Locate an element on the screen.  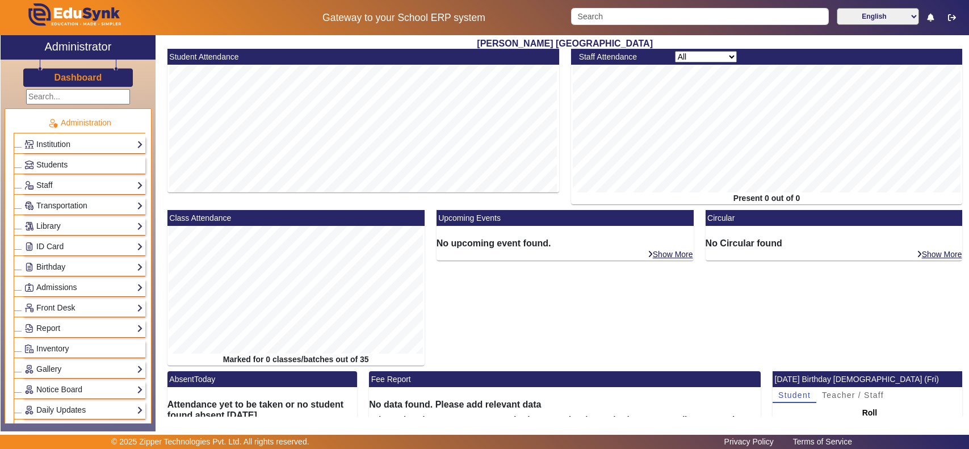
span: Teacher / Staff is located at coordinates (852, 395).